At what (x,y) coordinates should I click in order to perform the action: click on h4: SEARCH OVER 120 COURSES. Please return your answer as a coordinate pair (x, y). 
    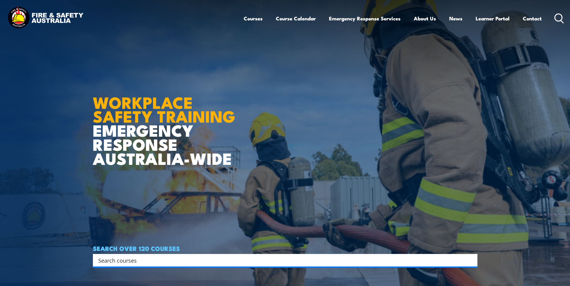
    Looking at the image, I should click on (285, 249).